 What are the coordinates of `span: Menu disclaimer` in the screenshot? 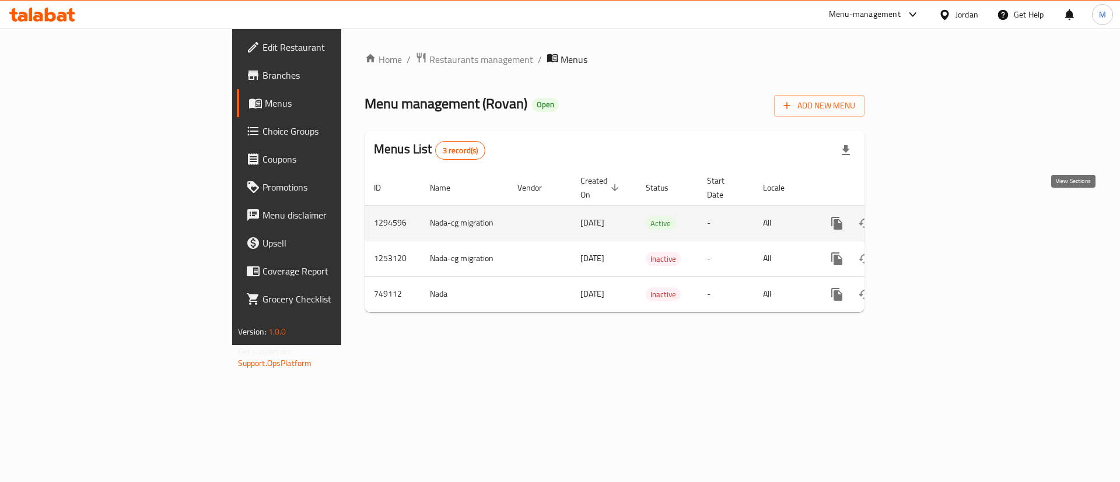 It's located at (336, 215).